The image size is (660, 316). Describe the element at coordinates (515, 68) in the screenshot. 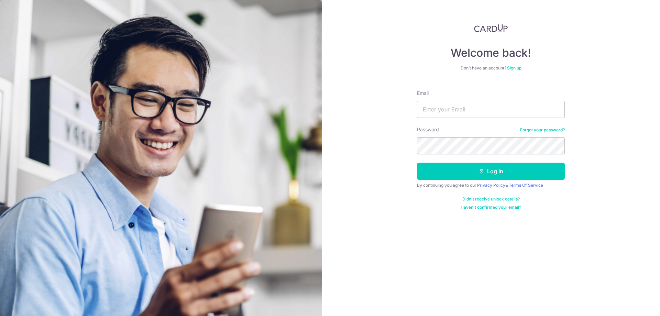

I see `a: Sign up` at that location.